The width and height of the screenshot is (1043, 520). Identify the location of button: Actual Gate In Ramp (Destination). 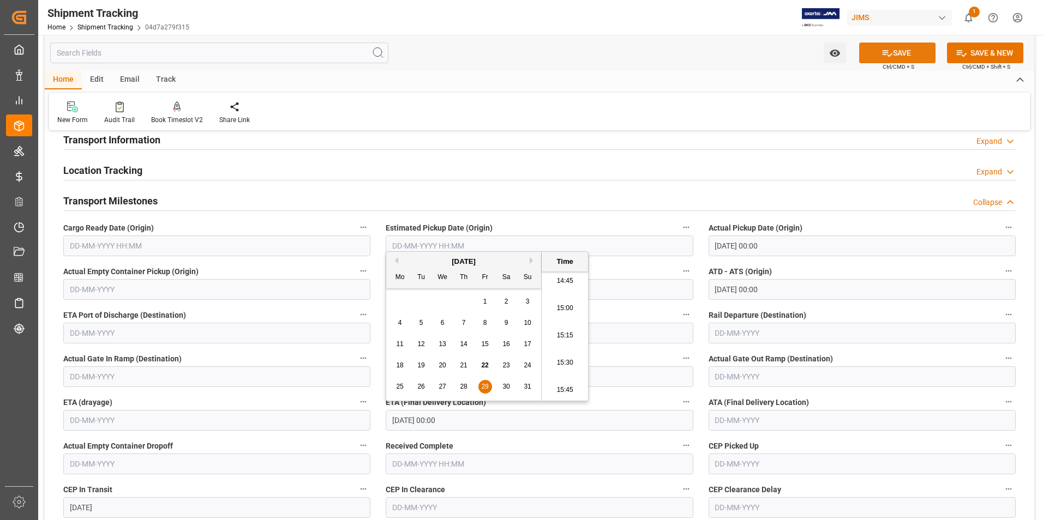
(363, 358).